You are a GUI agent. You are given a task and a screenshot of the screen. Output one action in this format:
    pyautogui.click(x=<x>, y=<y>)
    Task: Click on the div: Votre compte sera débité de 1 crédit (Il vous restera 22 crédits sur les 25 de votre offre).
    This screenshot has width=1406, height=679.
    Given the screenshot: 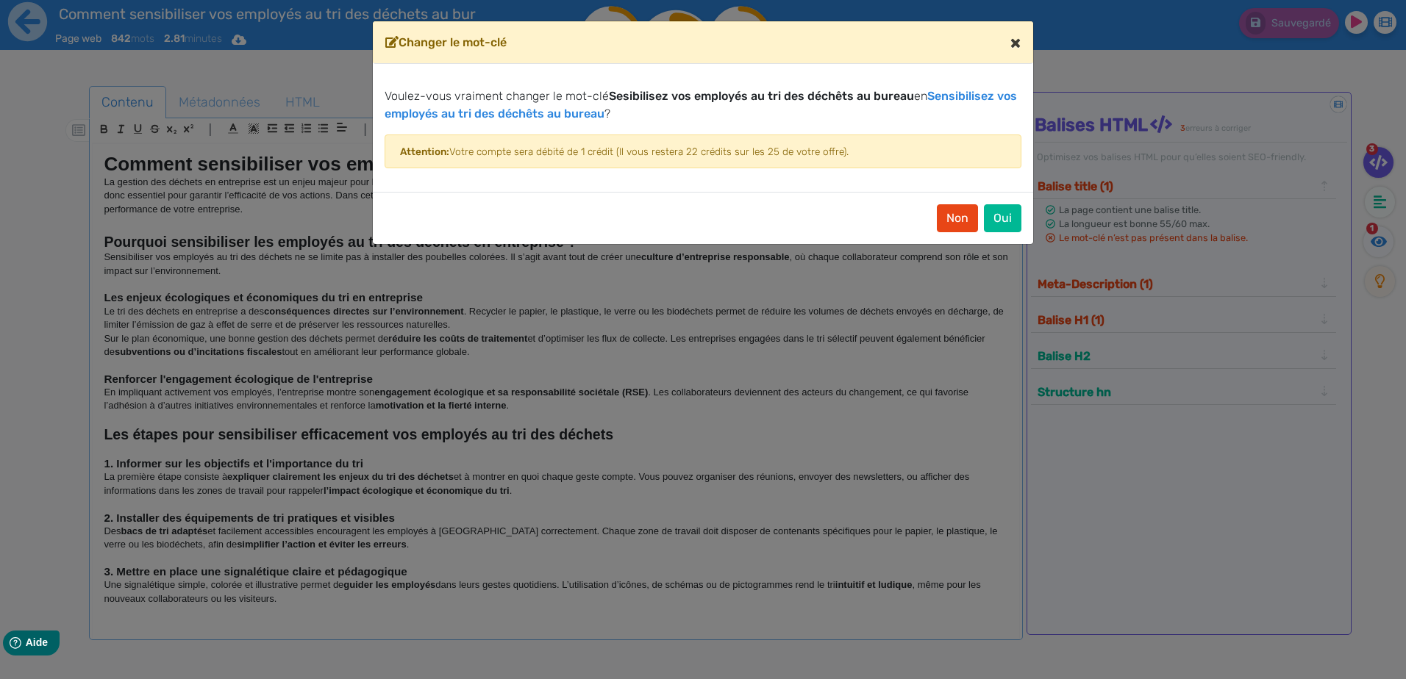 What is the action you would take?
    pyautogui.click(x=703, y=151)
    